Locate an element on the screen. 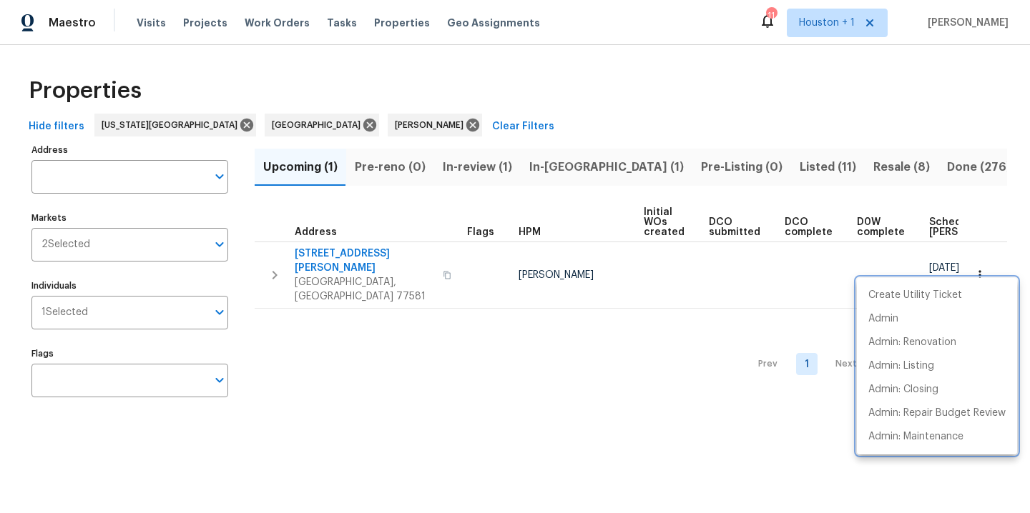 Image resolution: width=1030 pixels, height=513 pixels. p: Create Utility Ticket is located at coordinates (915, 295).